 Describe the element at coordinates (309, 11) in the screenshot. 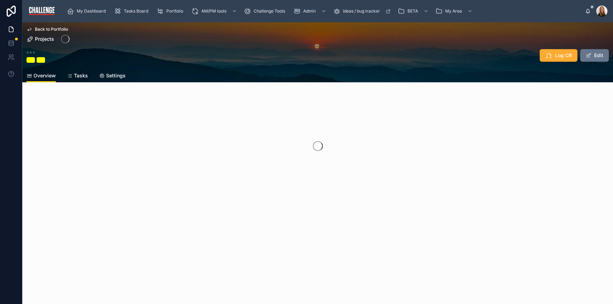

I see `span: Admin` at that location.